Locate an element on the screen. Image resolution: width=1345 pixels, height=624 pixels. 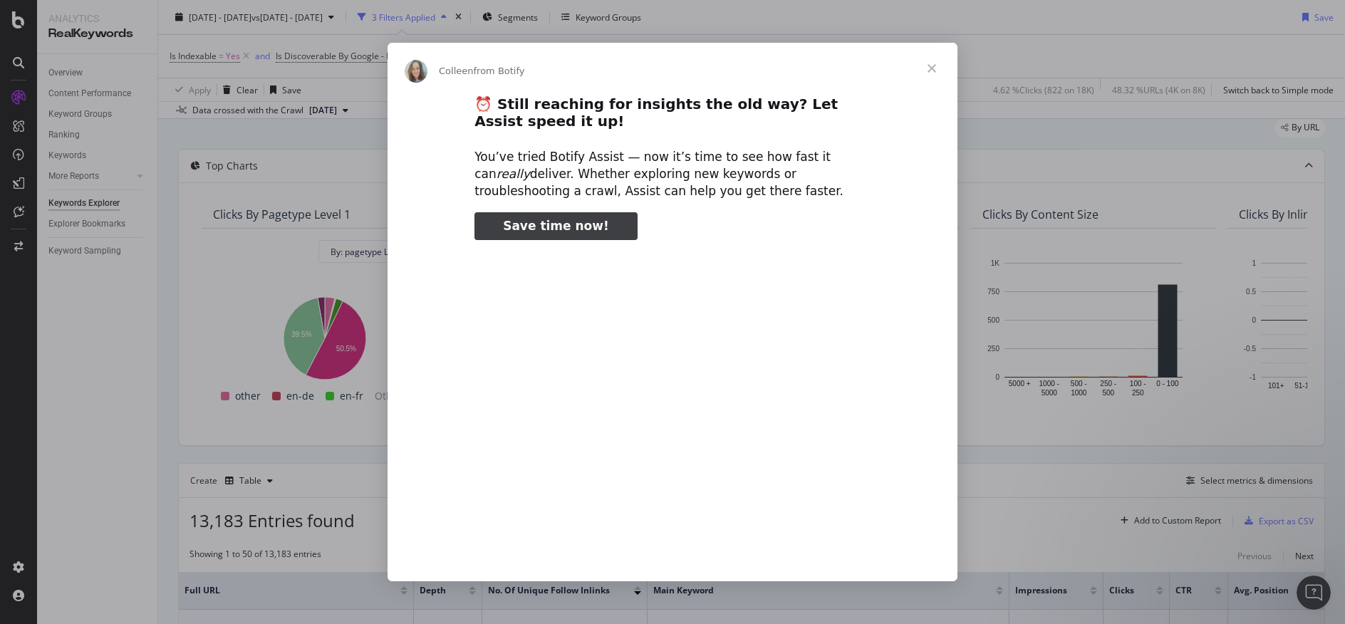
span: Colleen is located at coordinates (456, 71).